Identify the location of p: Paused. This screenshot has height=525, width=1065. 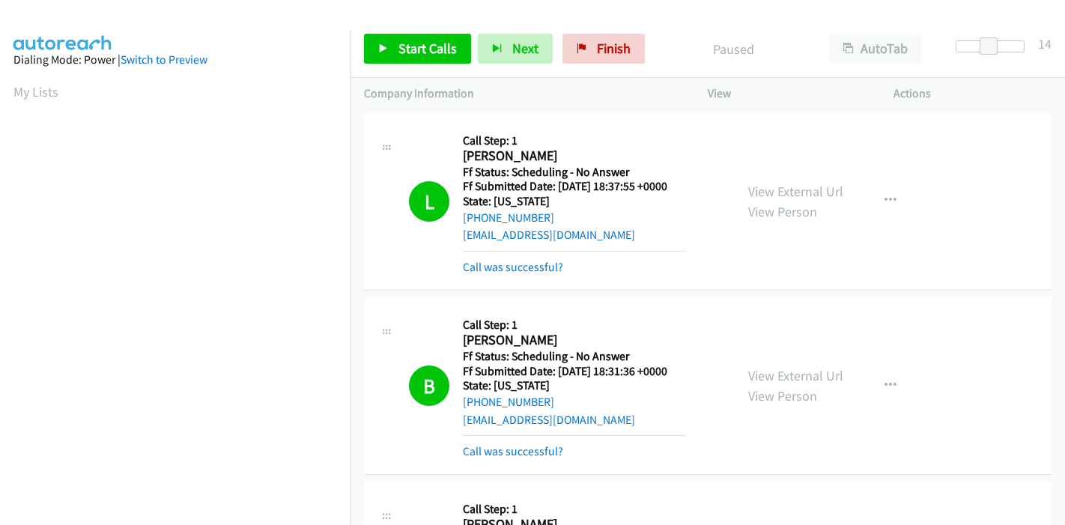
(733, 49).